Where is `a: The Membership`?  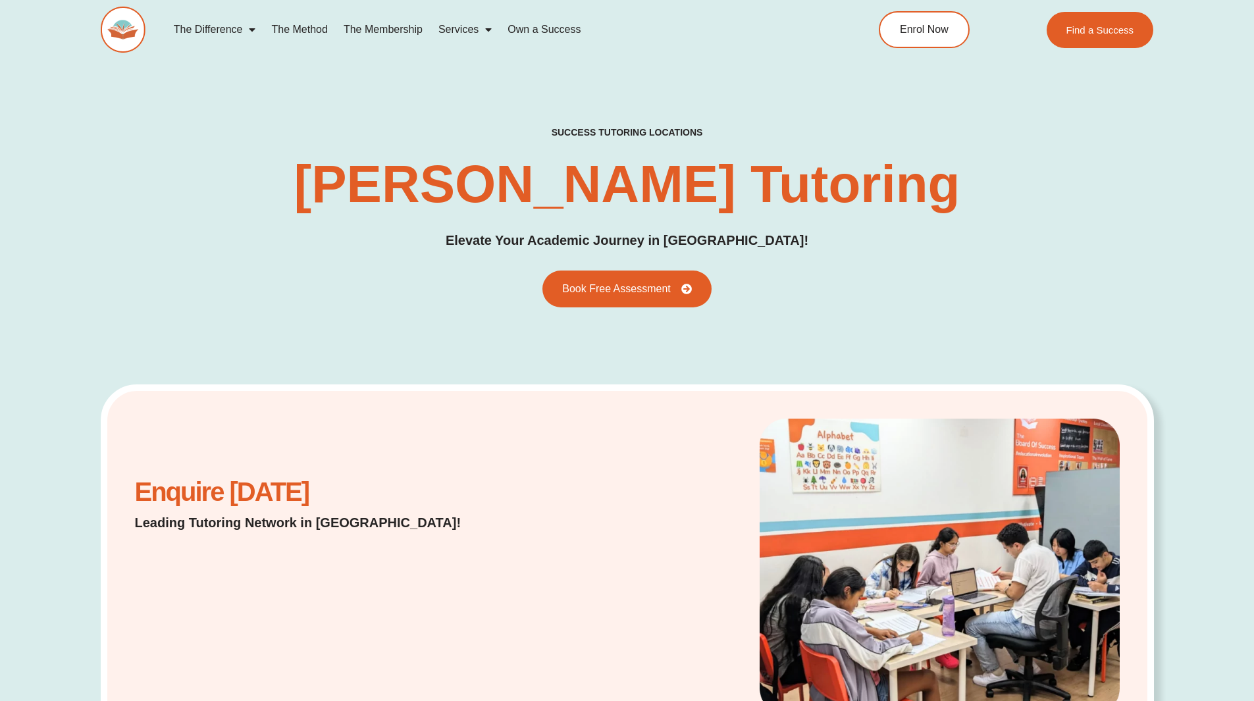 a: The Membership is located at coordinates (383, 30).